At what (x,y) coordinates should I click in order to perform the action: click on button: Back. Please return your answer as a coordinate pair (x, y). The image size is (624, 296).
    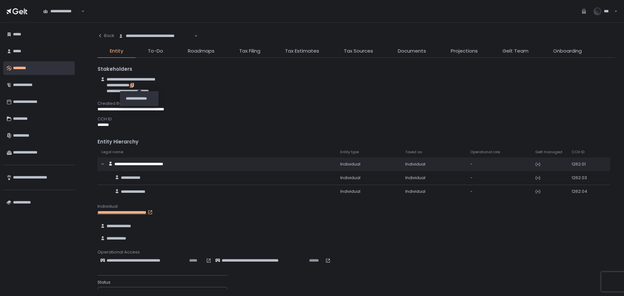
    Looking at the image, I should click on (106, 36).